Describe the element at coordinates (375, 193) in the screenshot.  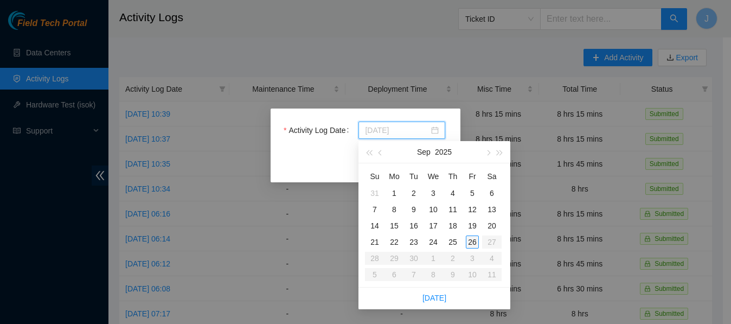
I see `td: 2025-08-31` at that location.